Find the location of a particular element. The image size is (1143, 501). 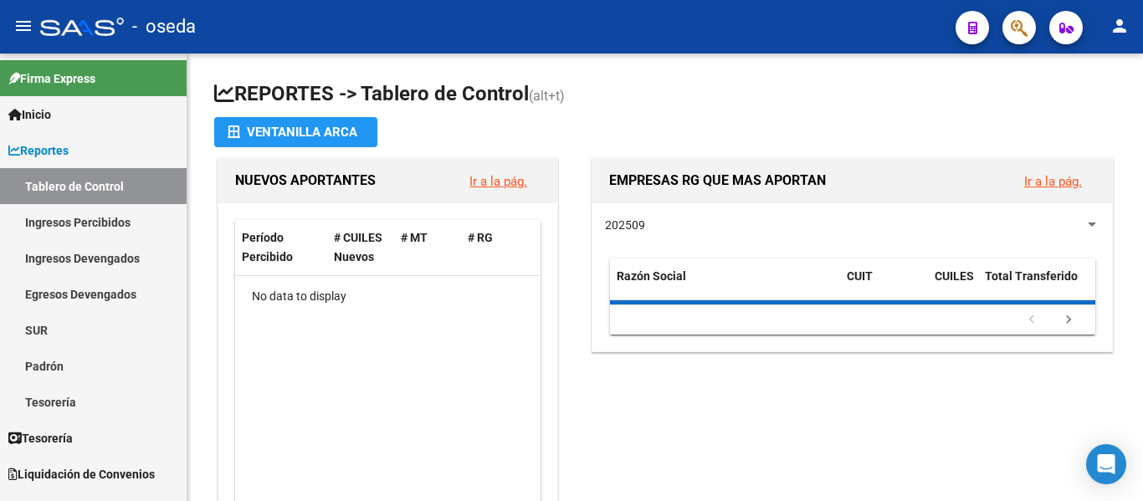

span: # RG is located at coordinates (480, 238).